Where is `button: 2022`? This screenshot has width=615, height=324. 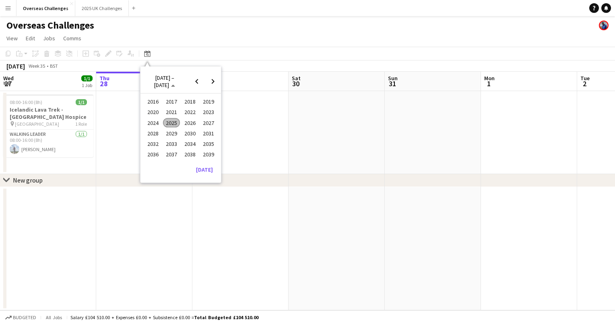 button: 2022 is located at coordinates (190, 112).